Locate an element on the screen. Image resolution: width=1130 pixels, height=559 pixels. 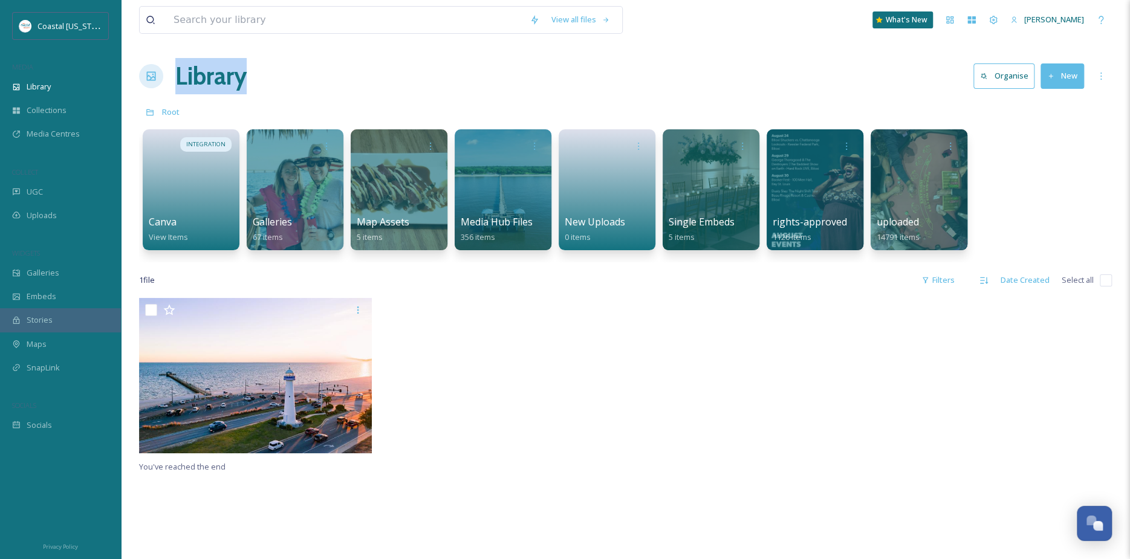
a: Map Assets5 items is located at coordinates (383, 229).